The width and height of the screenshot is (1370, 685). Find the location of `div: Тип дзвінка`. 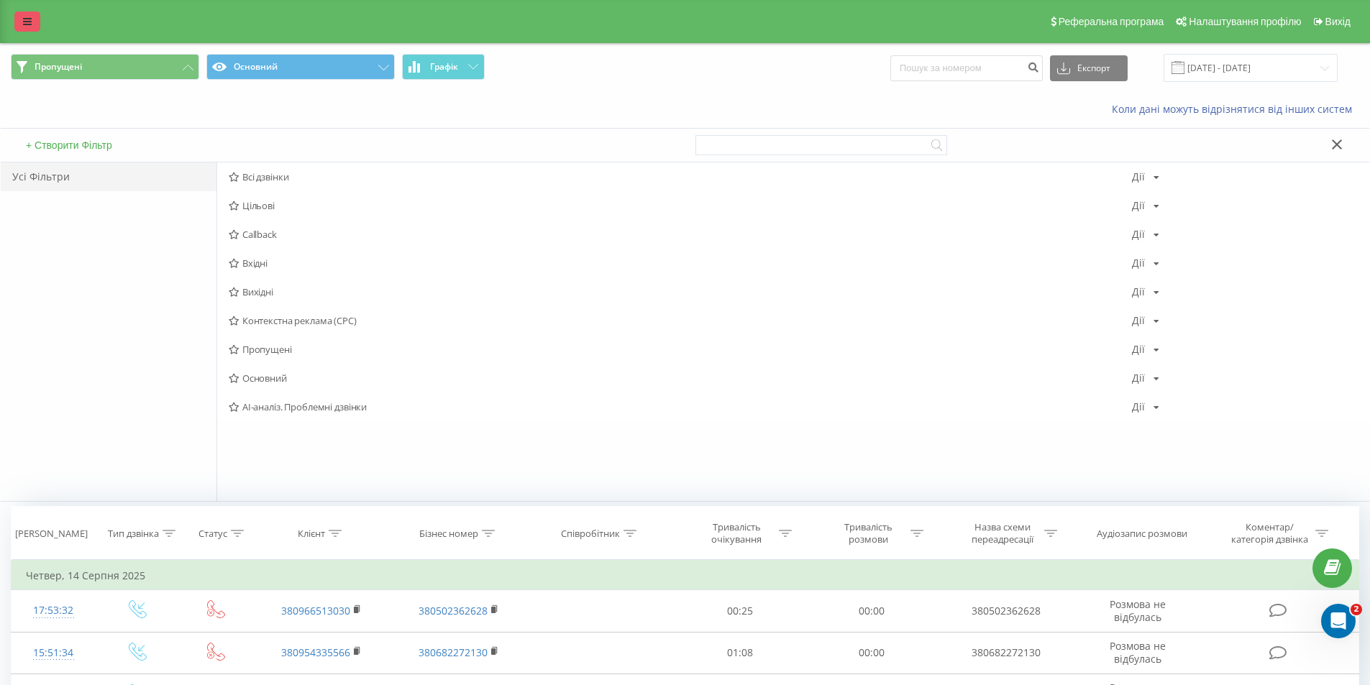

div: Тип дзвінка is located at coordinates (133, 534).